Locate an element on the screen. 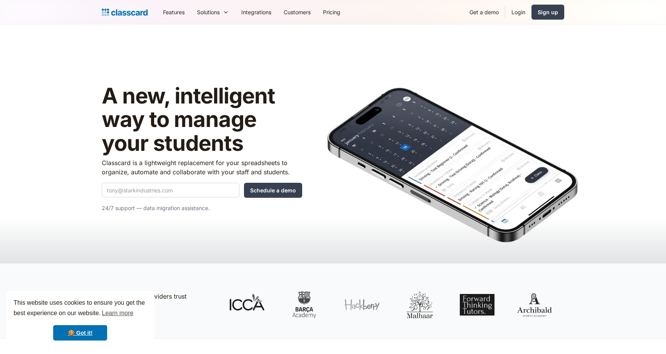  div: cookieconsent is located at coordinates (80, 320).